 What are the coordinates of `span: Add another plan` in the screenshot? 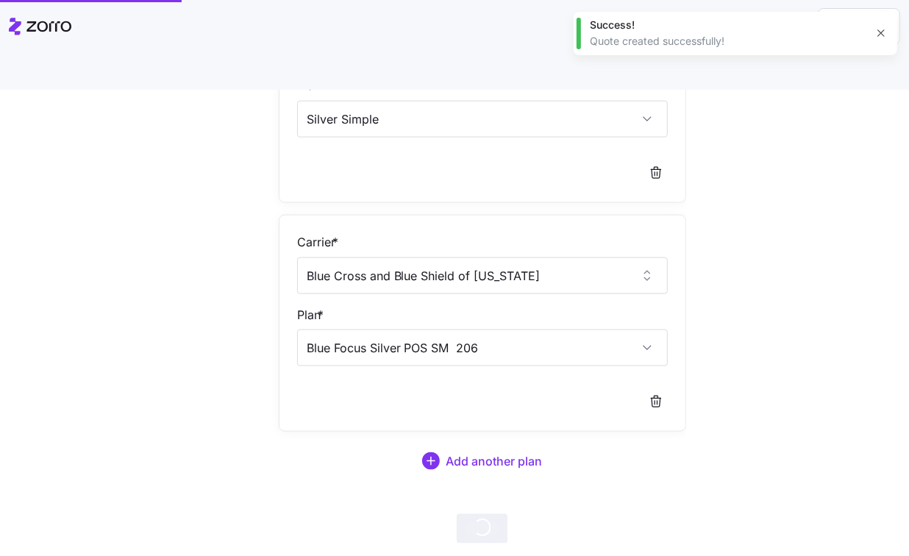 It's located at (494, 461).